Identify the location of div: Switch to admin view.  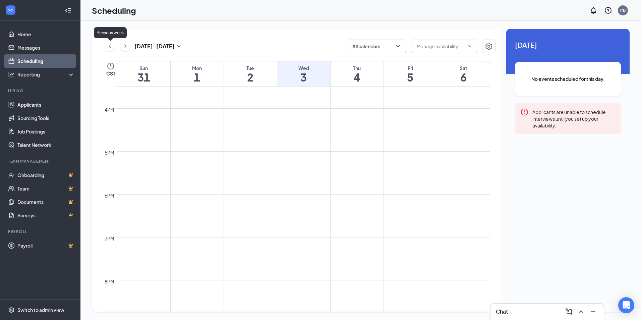
(41, 310).